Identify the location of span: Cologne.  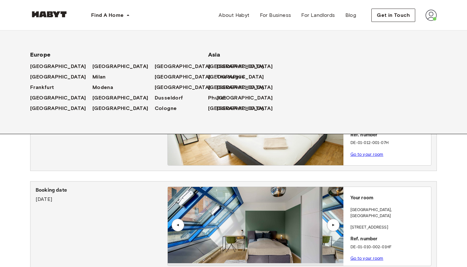
(166, 108).